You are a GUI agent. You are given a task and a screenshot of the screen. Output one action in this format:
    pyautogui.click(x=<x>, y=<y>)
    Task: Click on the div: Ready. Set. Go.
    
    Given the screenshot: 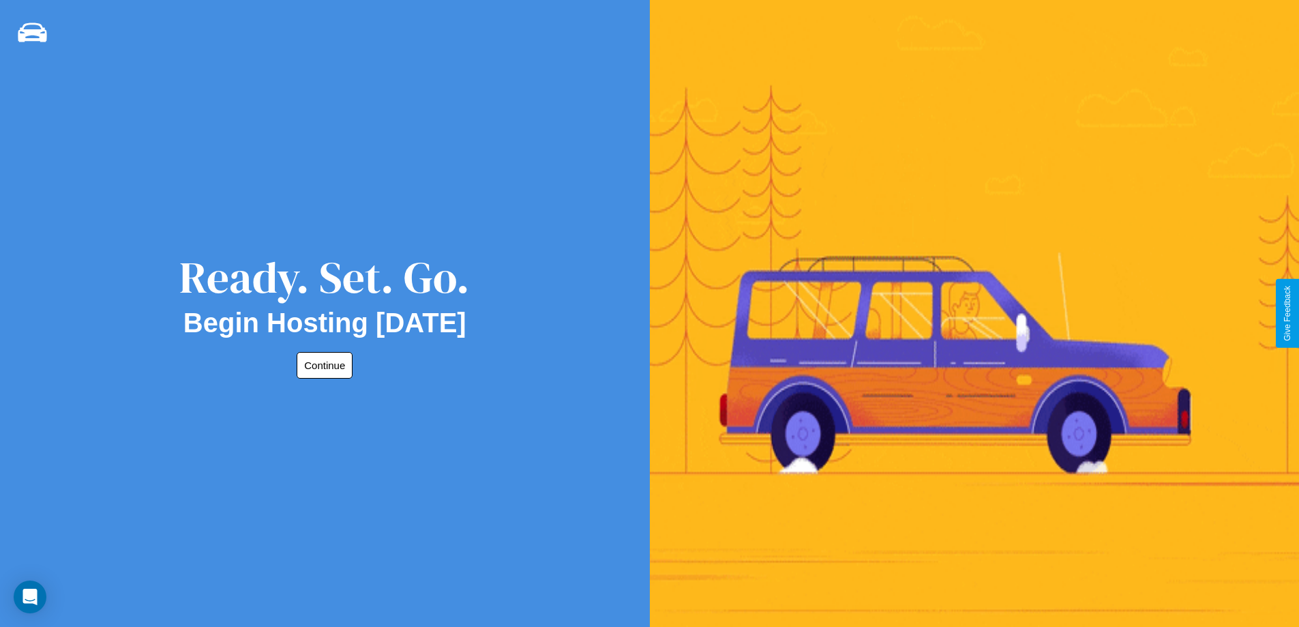 What is the action you would take?
    pyautogui.click(x=325, y=277)
    